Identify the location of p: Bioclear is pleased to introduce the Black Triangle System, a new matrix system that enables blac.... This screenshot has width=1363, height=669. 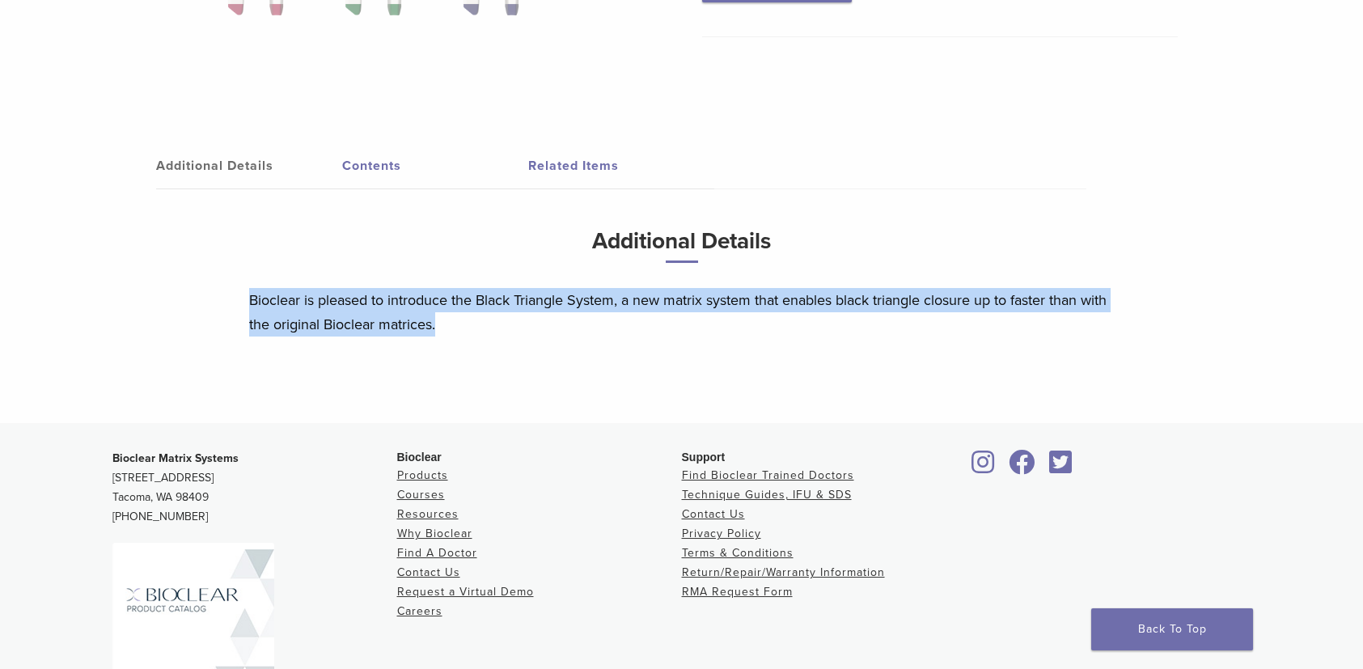
(682, 312).